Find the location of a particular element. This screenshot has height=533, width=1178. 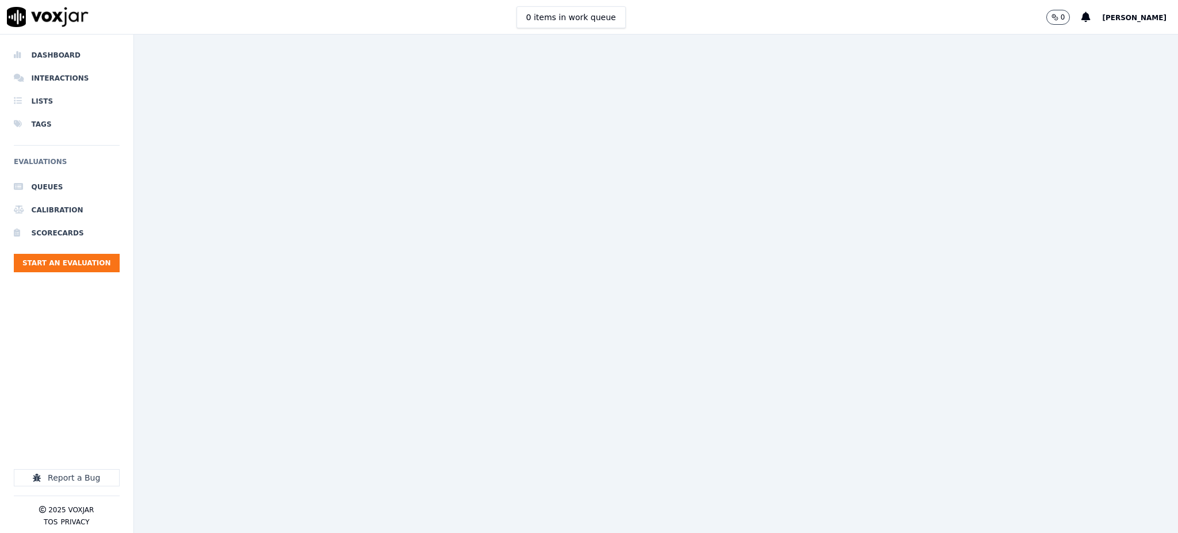

p: 2025 Voxjar is located at coordinates (71, 510).